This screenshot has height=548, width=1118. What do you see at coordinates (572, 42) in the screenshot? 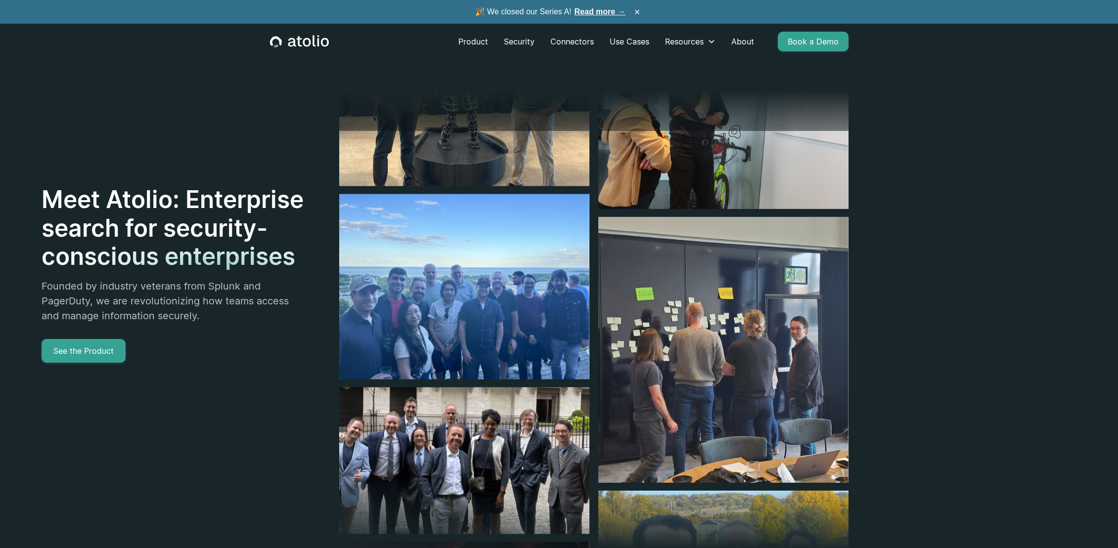
I see `a: Connectors` at bounding box center [572, 42].